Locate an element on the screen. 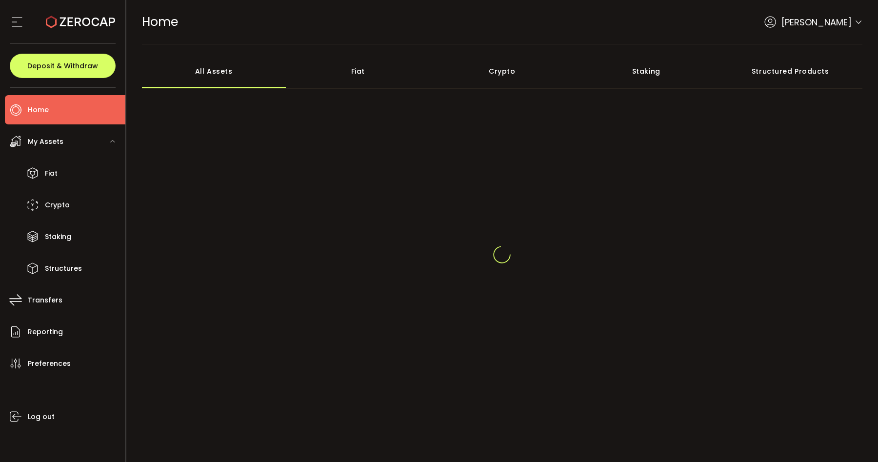 This screenshot has height=462, width=878. div: Crypto is located at coordinates (502, 71).